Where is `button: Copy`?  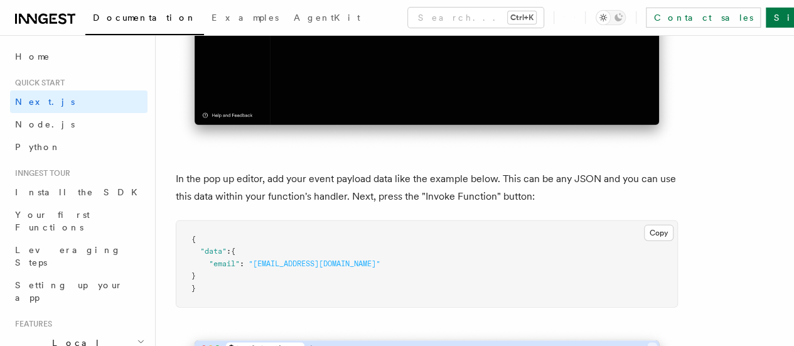
button: Copy is located at coordinates (658, 233).